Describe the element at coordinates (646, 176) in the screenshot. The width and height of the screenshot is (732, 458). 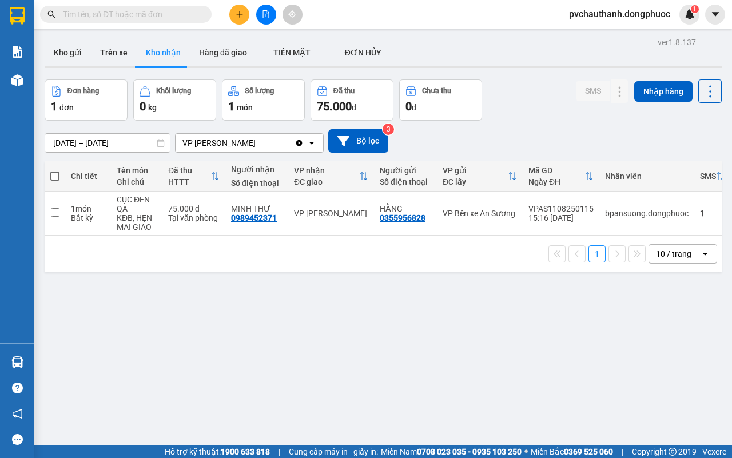
I see `div: Nhân viên` at that location.